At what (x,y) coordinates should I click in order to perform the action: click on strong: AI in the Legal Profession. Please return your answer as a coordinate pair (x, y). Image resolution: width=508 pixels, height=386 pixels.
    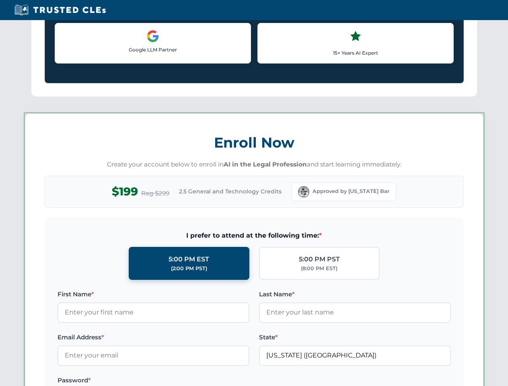
    Looking at the image, I should click on (265, 164).